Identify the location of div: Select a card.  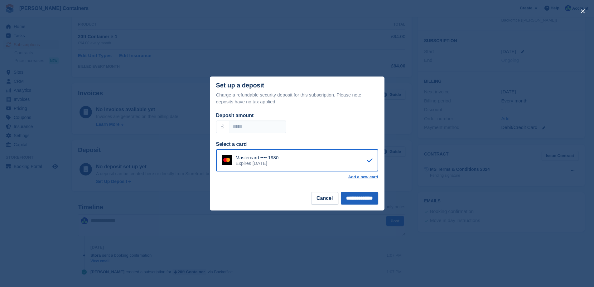
(297, 144).